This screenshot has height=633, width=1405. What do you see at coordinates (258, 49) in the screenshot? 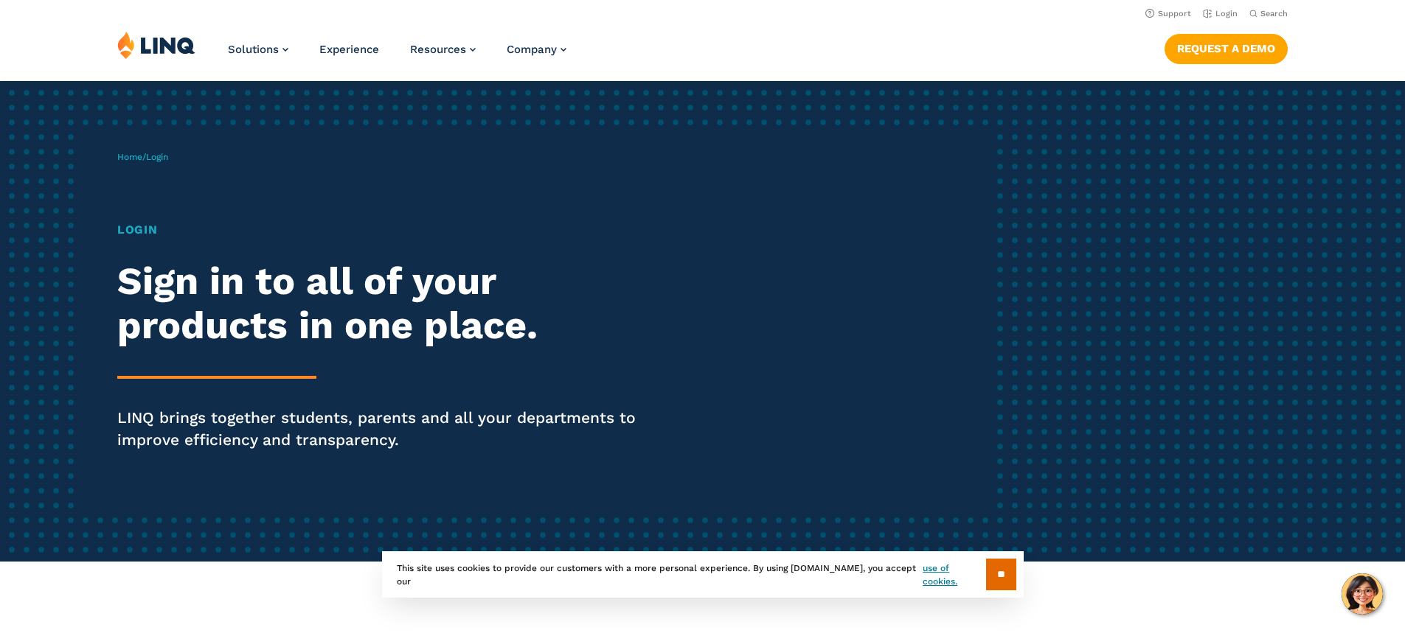
I see `a: Solutions` at bounding box center [258, 49].